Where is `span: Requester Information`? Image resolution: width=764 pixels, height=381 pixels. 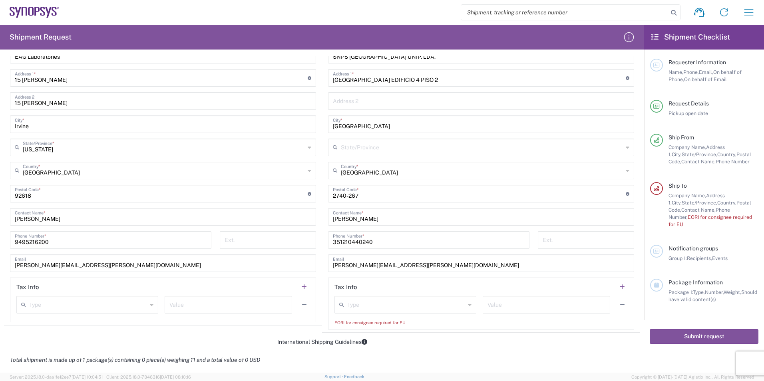
span: Requester Information is located at coordinates (697, 62).